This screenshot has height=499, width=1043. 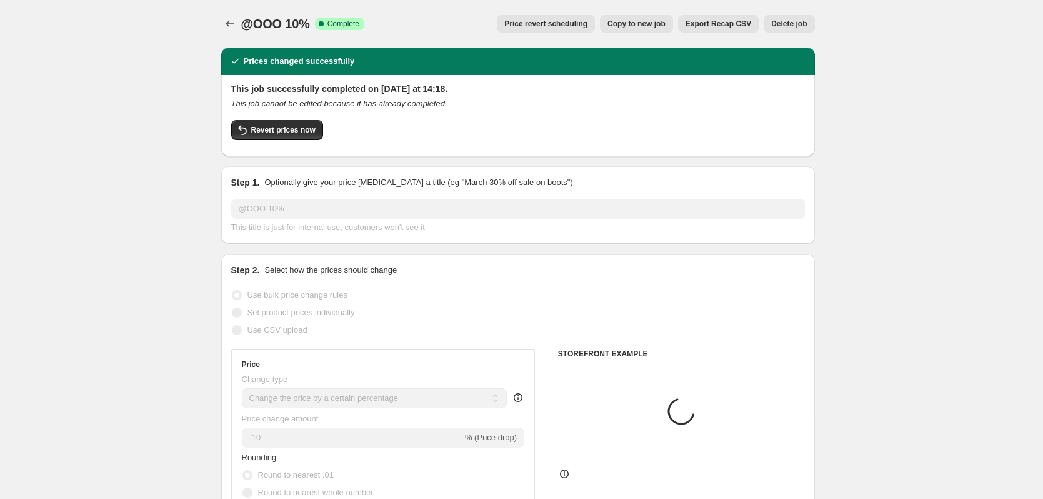 What do you see at coordinates (276, 24) in the screenshot?
I see `span: @OOO 10%` at bounding box center [276, 24].